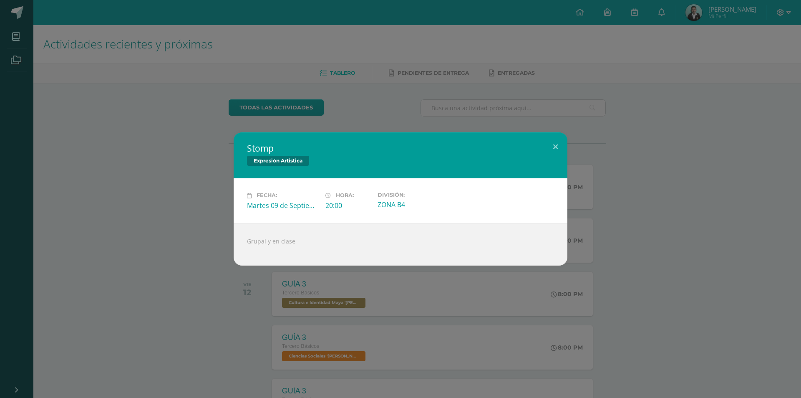  I want to click on div: 20:00, so click(348, 205).